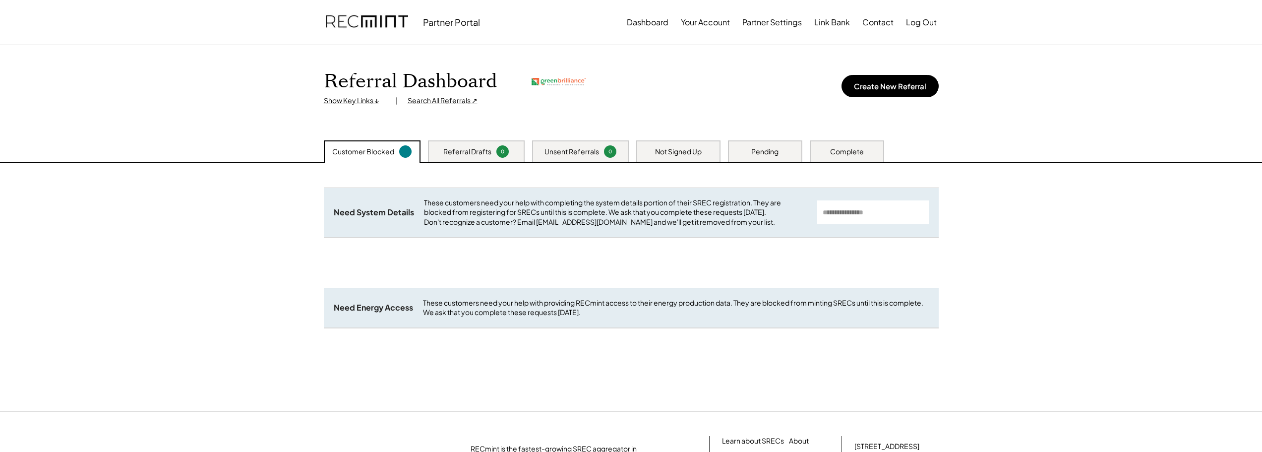 The image size is (1262, 452). What do you see at coordinates (451, 22) in the screenshot?
I see `div: Partner Portal` at bounding box center [451, 22].